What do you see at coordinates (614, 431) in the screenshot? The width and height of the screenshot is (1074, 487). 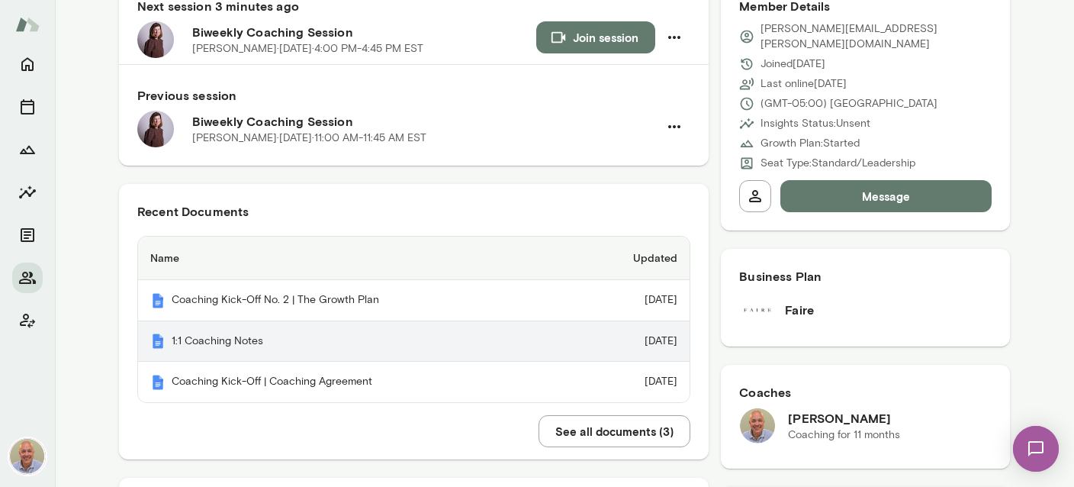 I see `button: See all documents (3)` at bounding box center [614, 431].